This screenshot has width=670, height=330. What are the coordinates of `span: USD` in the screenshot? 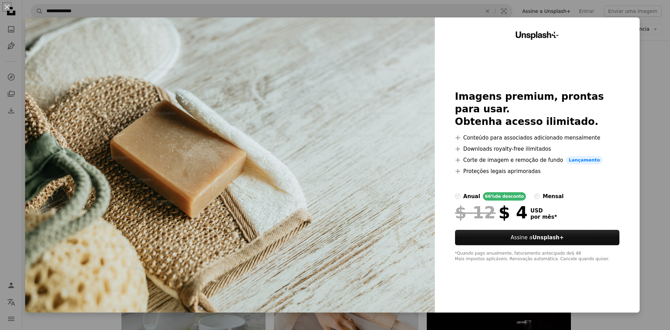 It's located at (544, 211).